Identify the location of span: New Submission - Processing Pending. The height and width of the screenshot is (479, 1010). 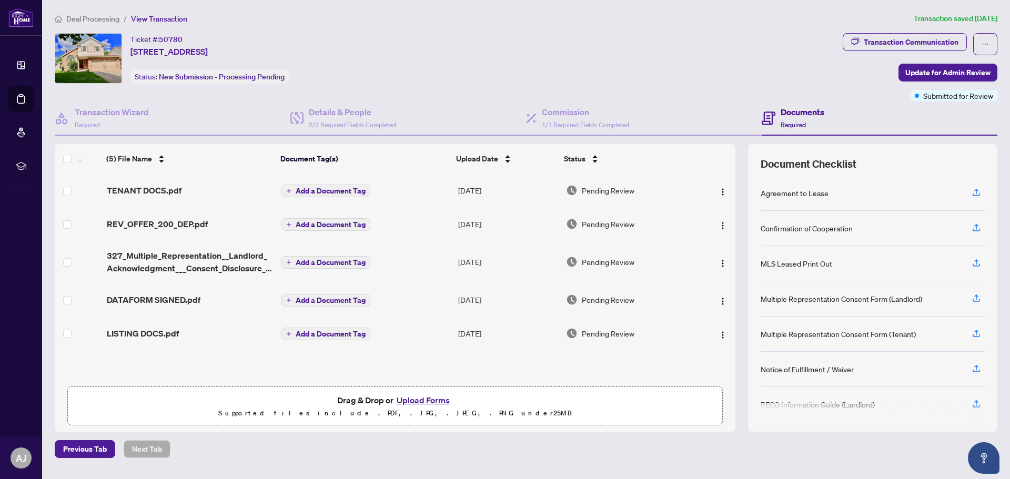
(222, 77).